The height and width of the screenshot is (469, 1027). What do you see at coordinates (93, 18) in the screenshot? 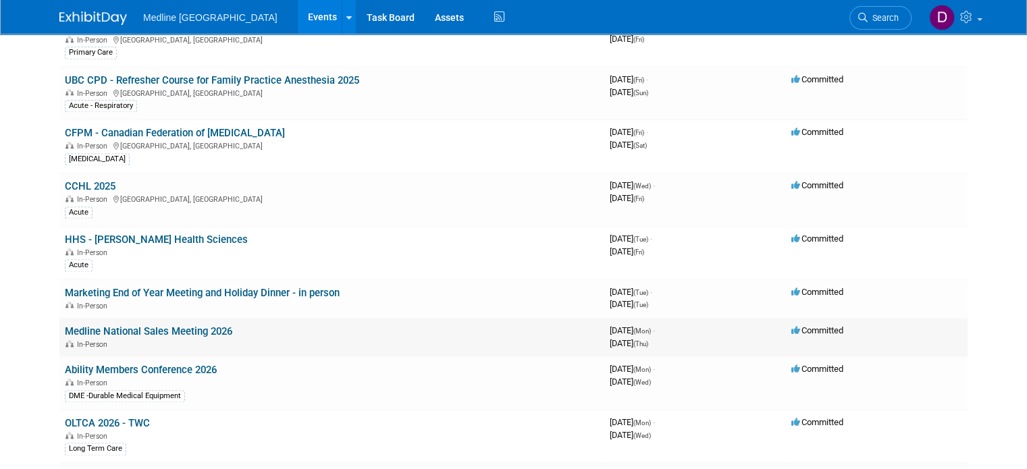
I see `img: ExhibitDay` at bounding box center [93, 18].